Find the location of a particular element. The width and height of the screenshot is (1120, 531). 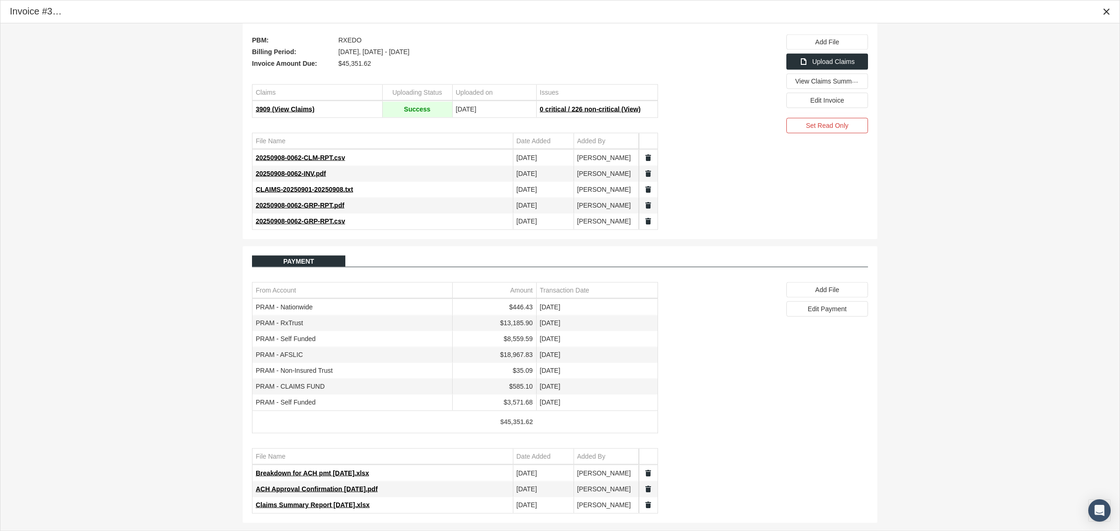

td: Column Uploaded on is located at coordinates (494, 93).